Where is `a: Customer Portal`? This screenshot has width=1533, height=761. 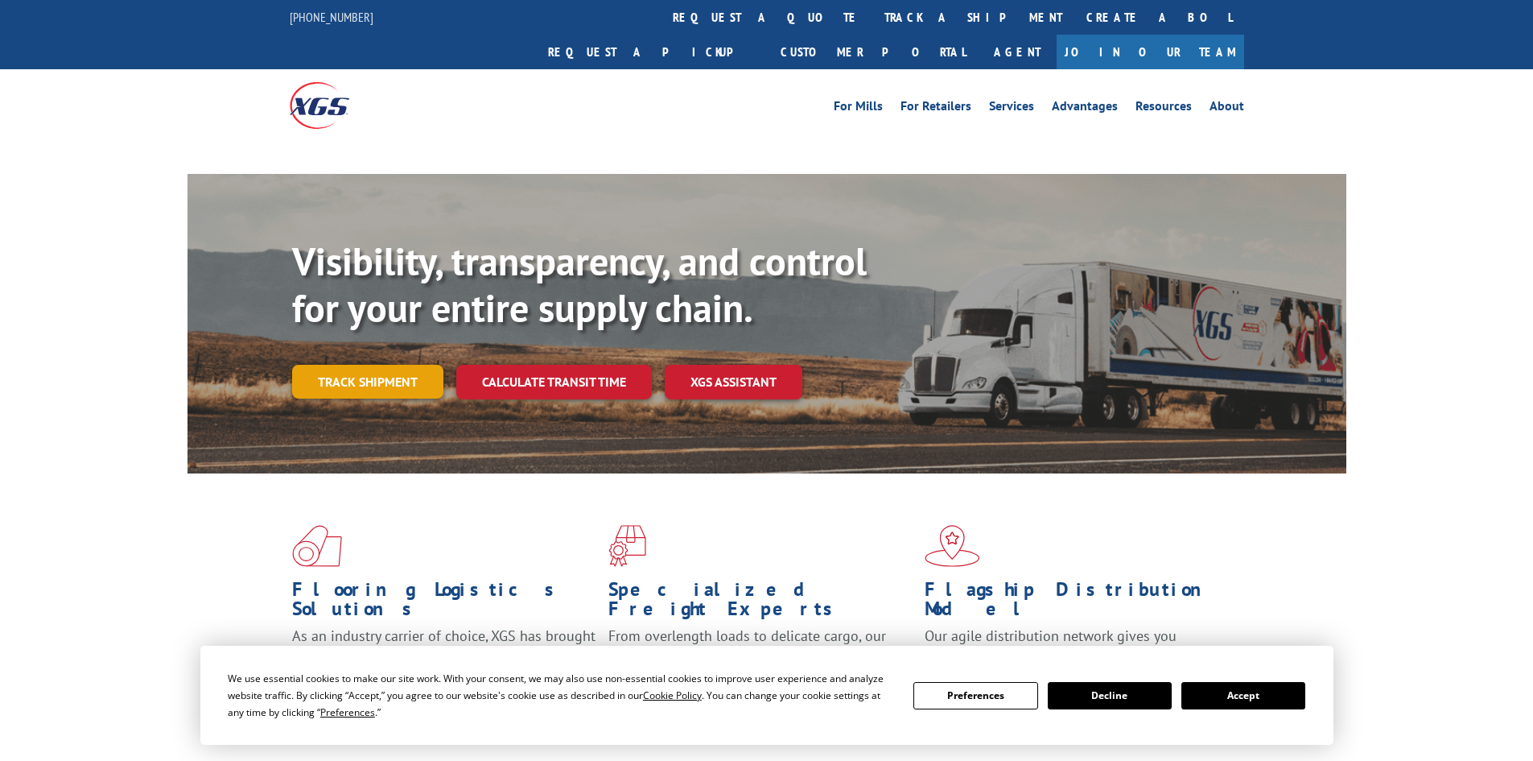 a: Customer Portal is located at coordinates (873, 52).